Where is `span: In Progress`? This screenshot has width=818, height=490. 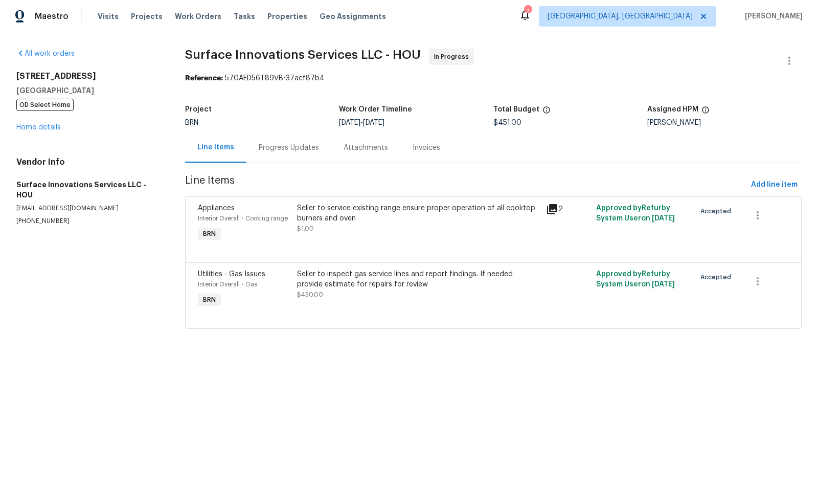
span: In Progress is located at coordinates (454, 57).